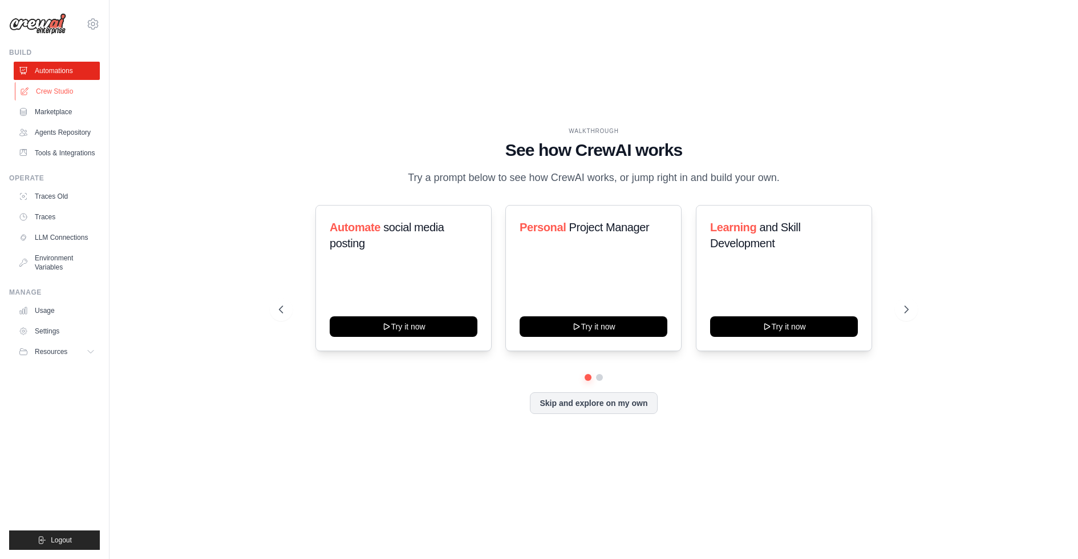 Image resolution: width=1078 pixels, height=559 pixels. Describe the element at coordinates (54, 52) in the screenshot. I see `div: Build` at that location.